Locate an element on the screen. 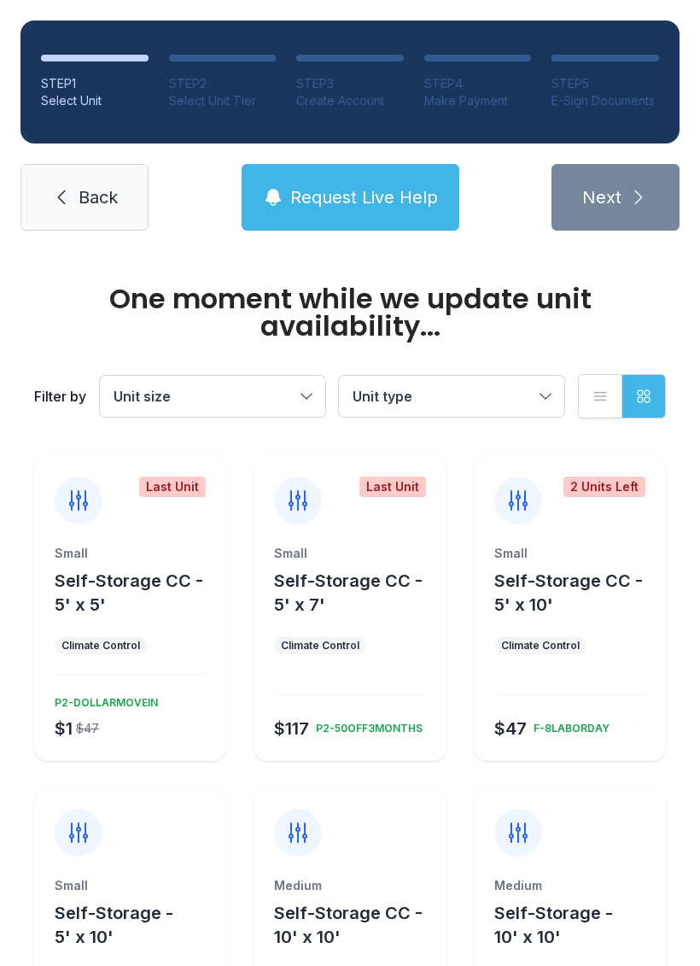 The width and height of the screenshot is (700, 966). div: STEP 2 is located at coordinates (223, 84).